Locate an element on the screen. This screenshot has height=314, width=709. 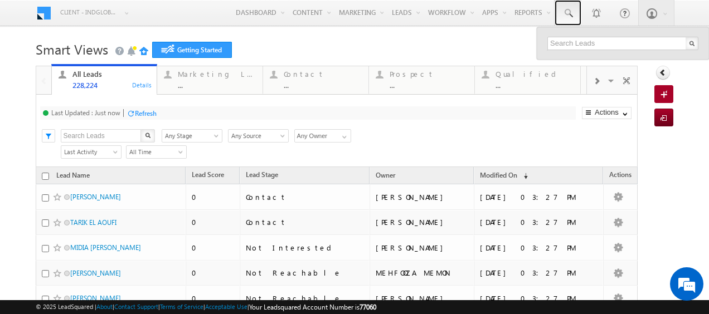
div: Qualified is located at coordinates (535, 74).